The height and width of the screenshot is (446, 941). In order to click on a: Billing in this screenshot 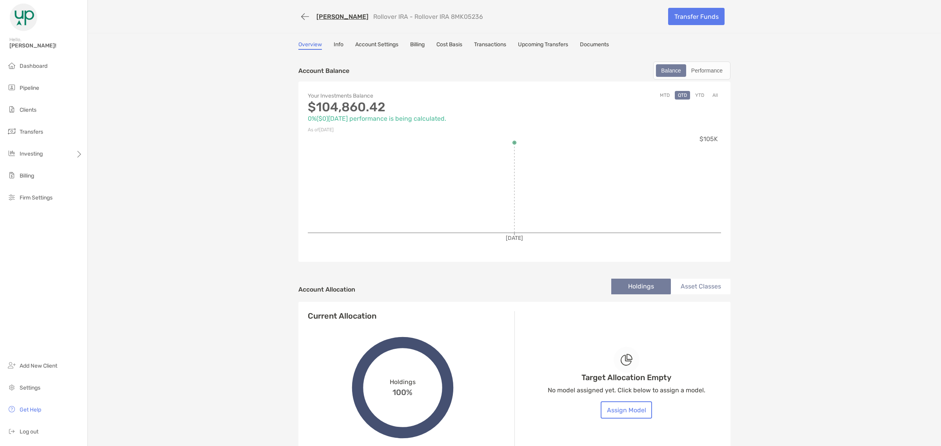, I will do `click(417, 45)`.